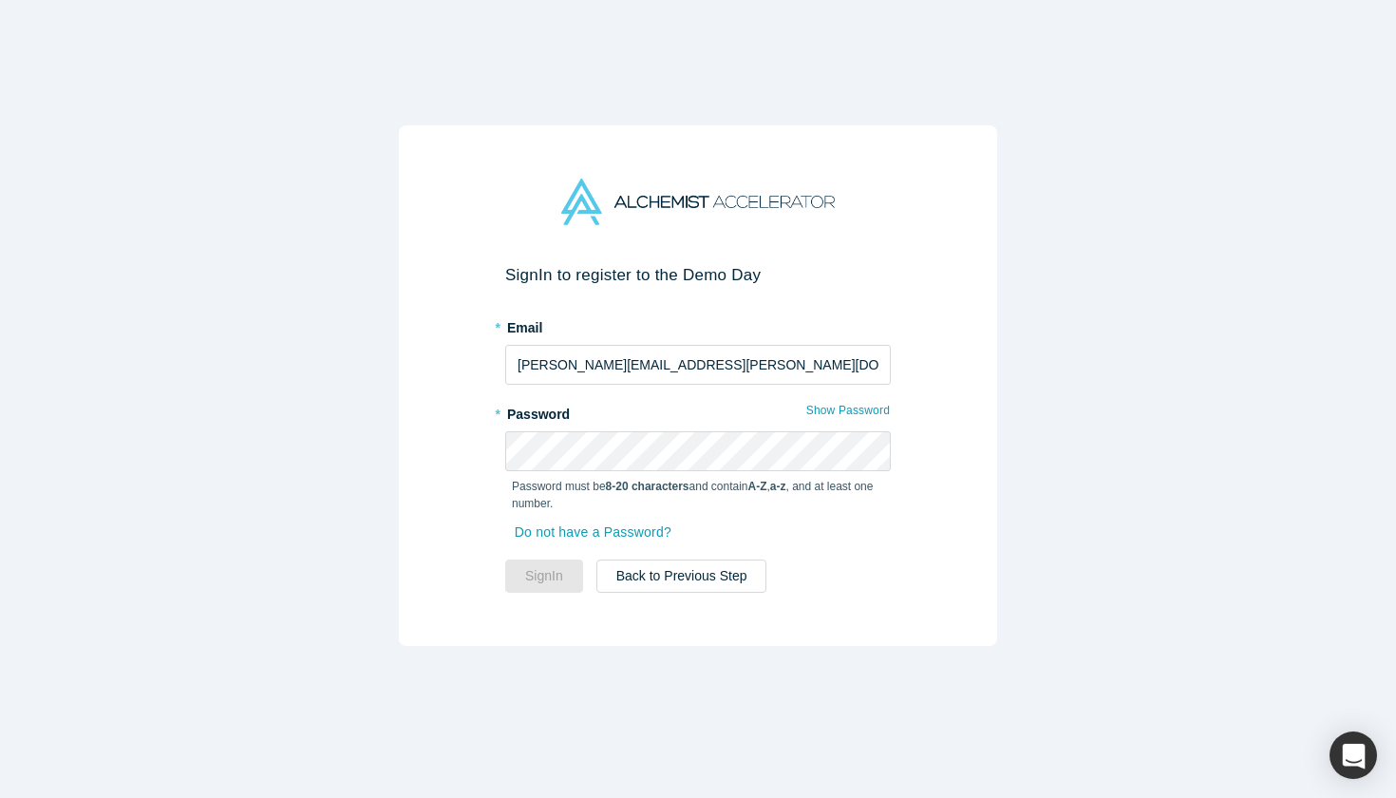  What do you see at coordinates (601, 532) in the screenshot?
I see `a: Do not have a Password?` at bounding box center [601, 532].